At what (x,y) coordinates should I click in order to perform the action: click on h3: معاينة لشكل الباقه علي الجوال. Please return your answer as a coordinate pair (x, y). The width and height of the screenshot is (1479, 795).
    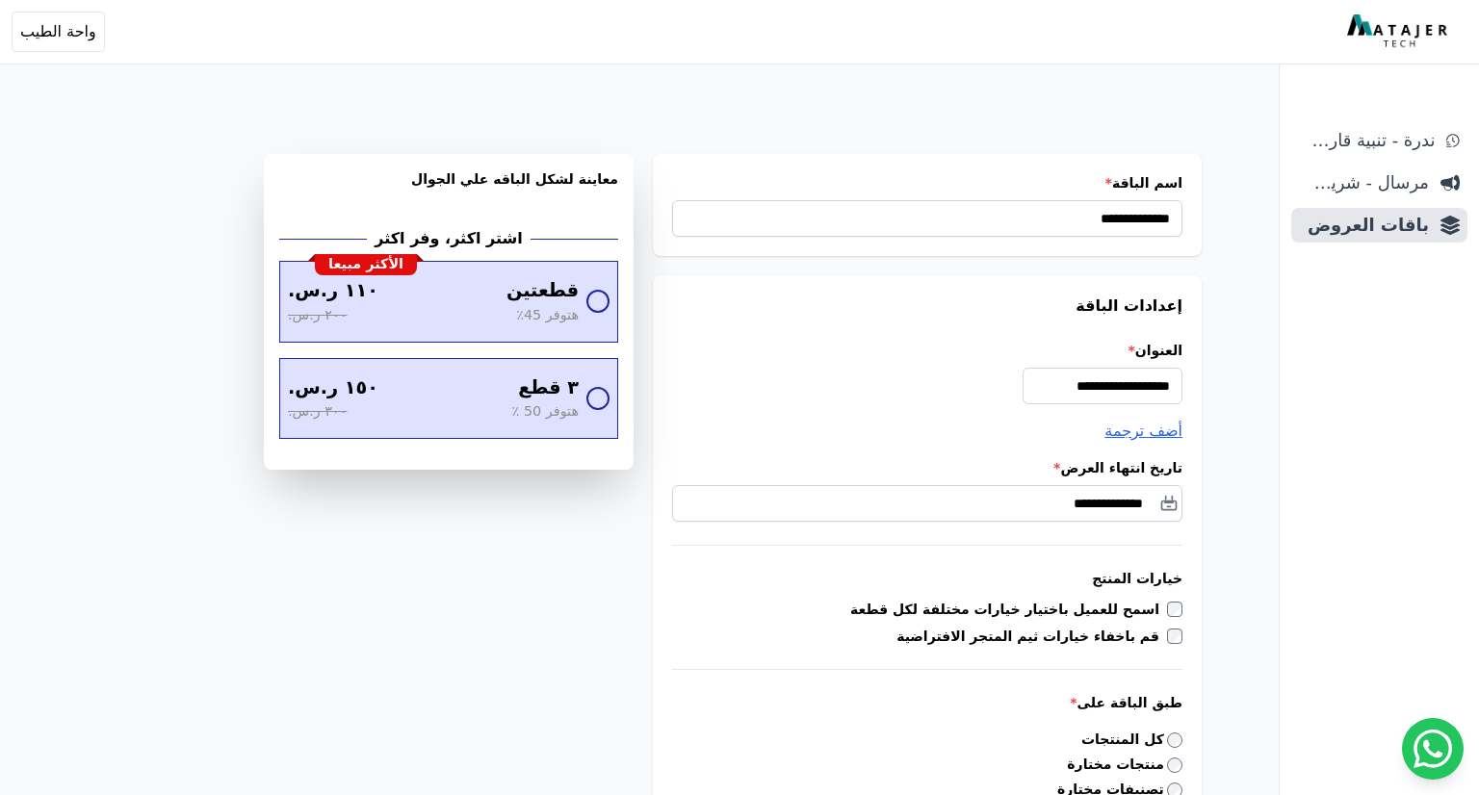
    Looking at the image, I should click on (449, 191).